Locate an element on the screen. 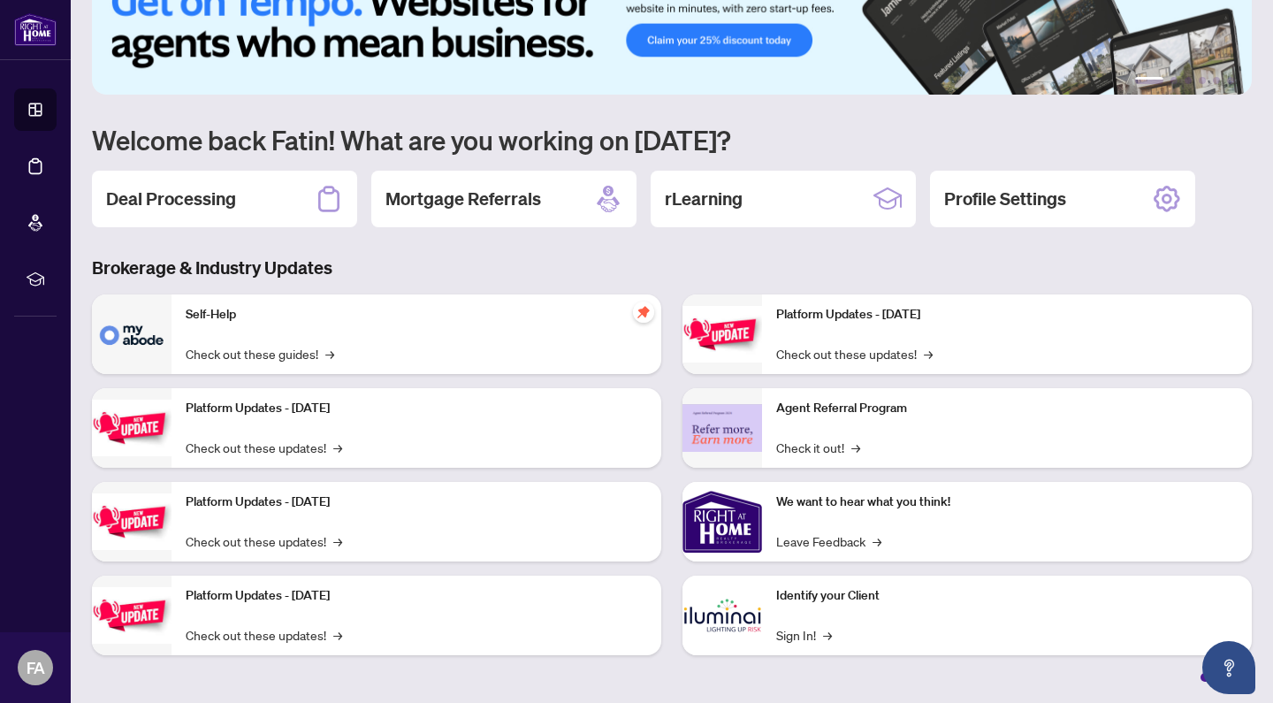 This screenshot has width=1273, height=703. img: Identify your Client is located at coordinates (722, 615).